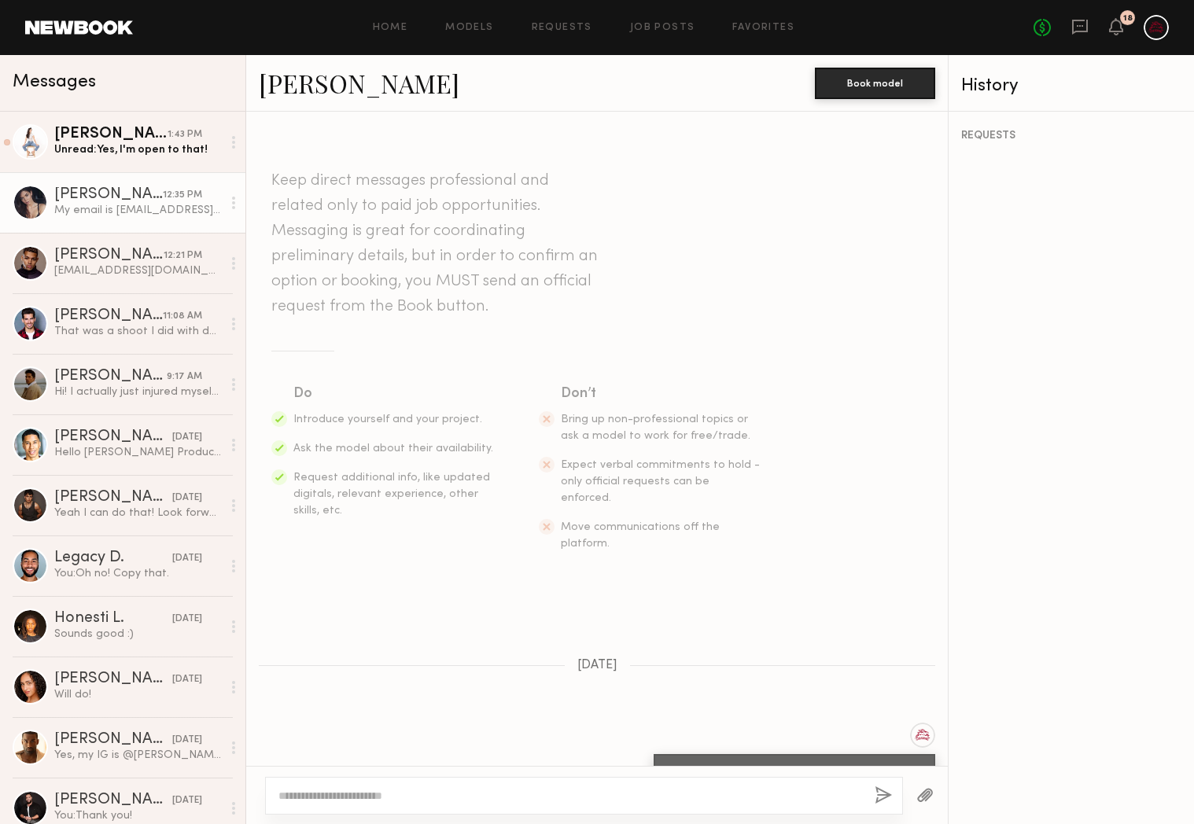  I want to click on div: Legacy D., so click(113, 559).